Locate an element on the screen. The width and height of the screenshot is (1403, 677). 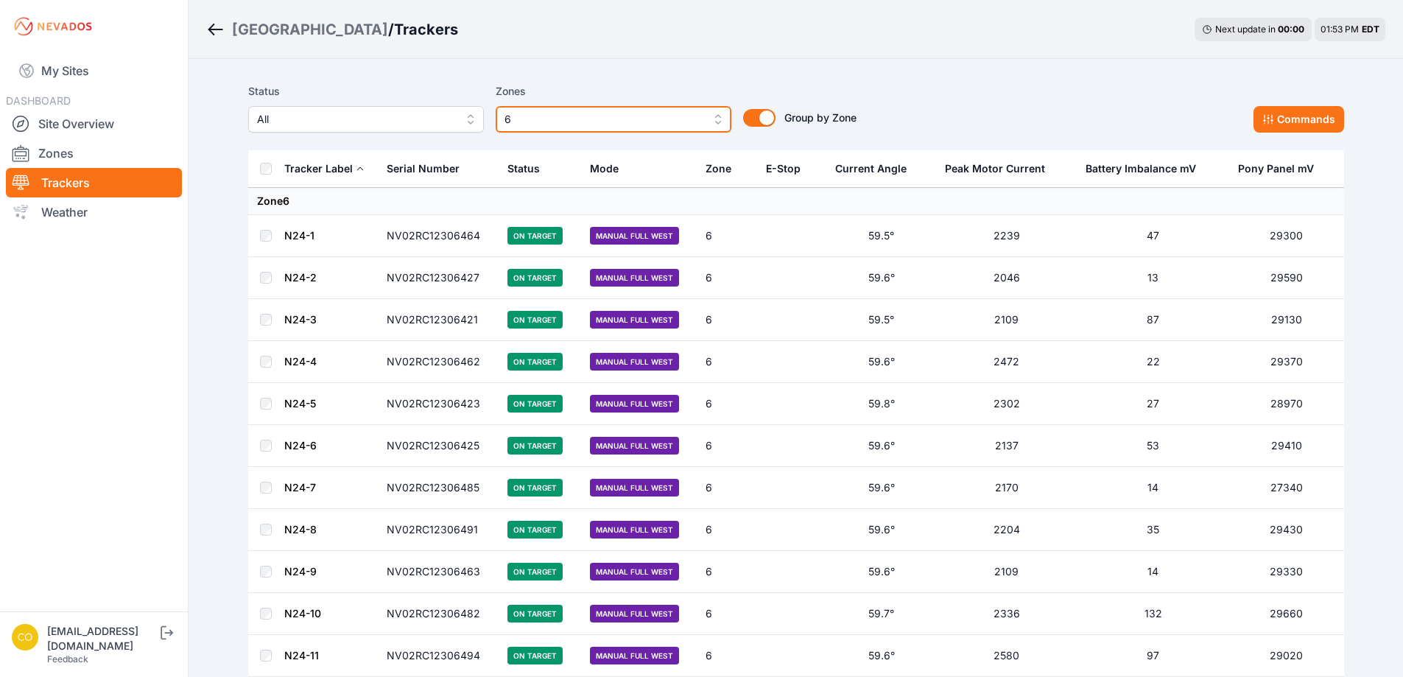
td: NV02RC12306463 is located at coordinates (438, 572).